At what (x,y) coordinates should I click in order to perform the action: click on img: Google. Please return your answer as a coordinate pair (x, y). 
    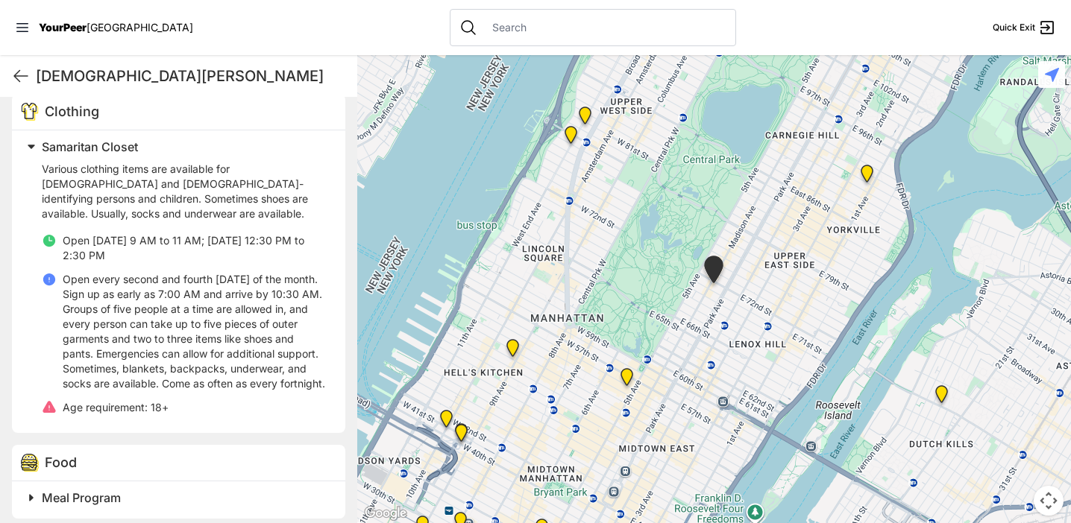
    Looking at the image, I should click on (385, 514).